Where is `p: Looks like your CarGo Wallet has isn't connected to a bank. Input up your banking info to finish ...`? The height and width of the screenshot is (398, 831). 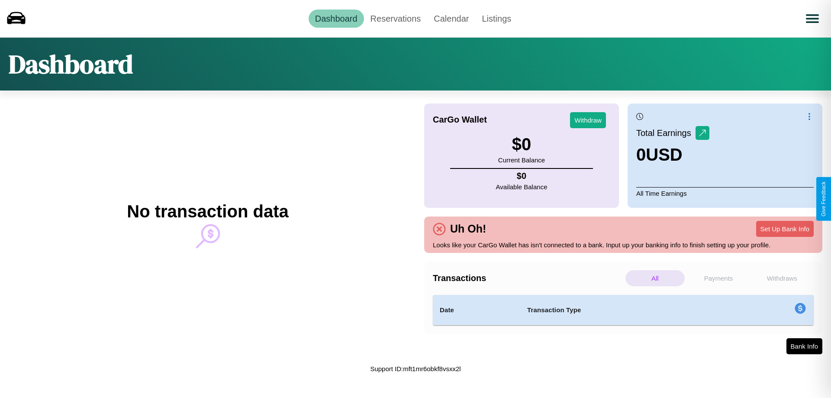
p: Looks like your CarGo Wallet has isn't connected to a bank. Input up your banking info to finish ... is located at coordinates (623, 245).